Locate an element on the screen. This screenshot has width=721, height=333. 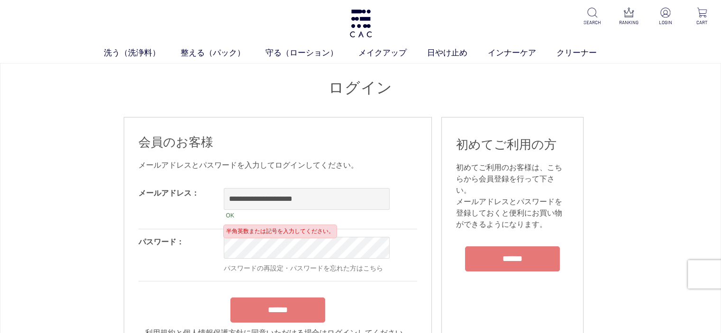
a: 洗う（洗浄料） is located at coordinates (142, 53).